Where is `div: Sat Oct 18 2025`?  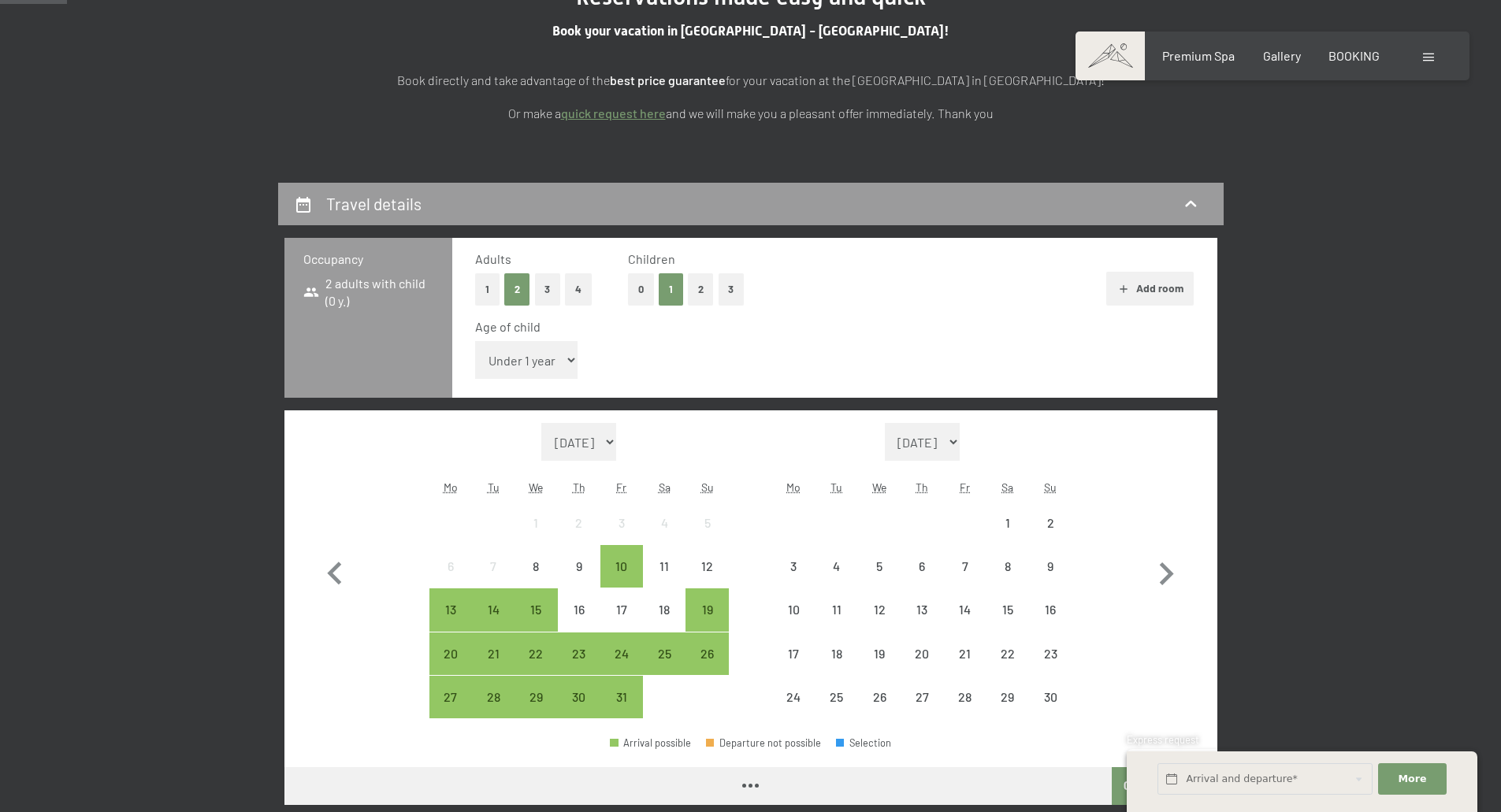 div: Sat Oct 18 2025 is located at coordinates (664, 610).